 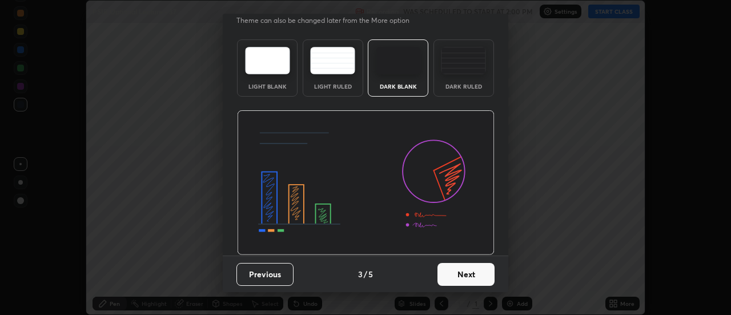 What do you see at coordinates (333, 61) in the screenshot?
I see `img: lightRuledTheme.5fabf969.svg` at bounding box center [333, 61].